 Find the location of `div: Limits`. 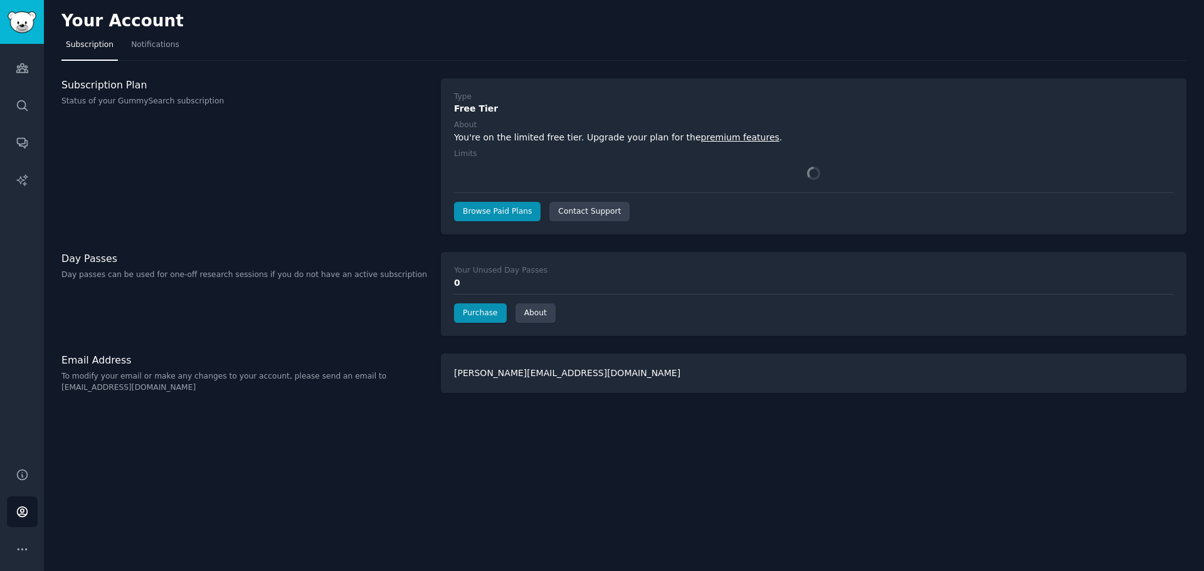

div: Limits is located at coordinates (465, 154).